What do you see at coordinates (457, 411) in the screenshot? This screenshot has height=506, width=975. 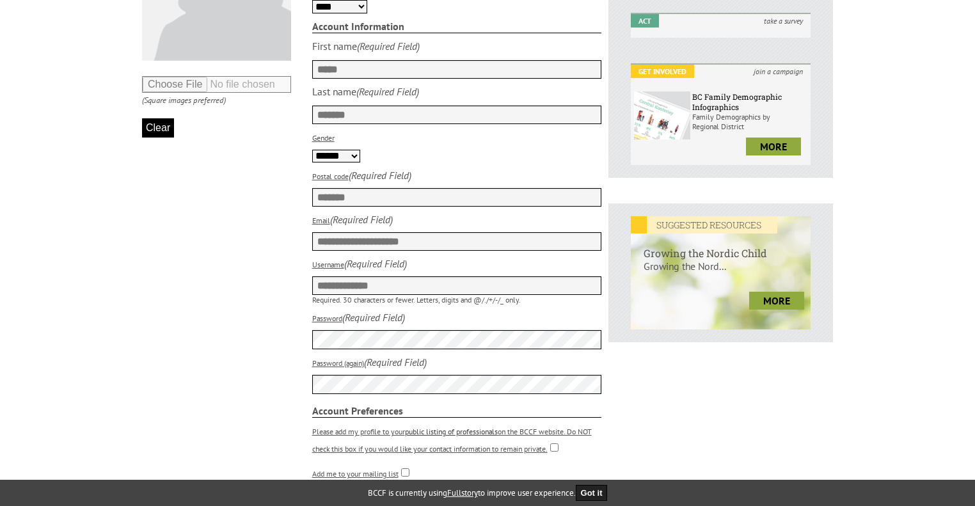 I see `strong: Account Preferences` at bounding box center [457, 411].